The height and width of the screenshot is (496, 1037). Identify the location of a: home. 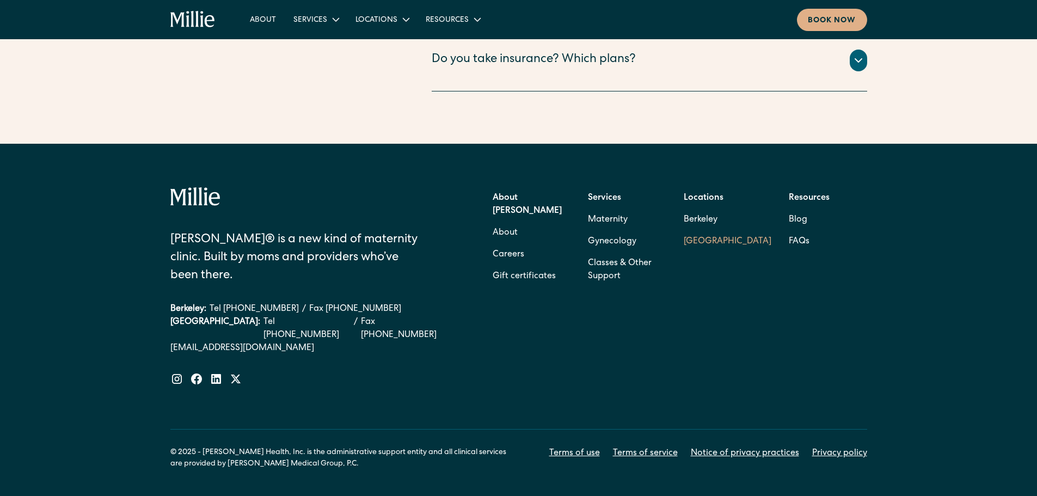
(193, 20).